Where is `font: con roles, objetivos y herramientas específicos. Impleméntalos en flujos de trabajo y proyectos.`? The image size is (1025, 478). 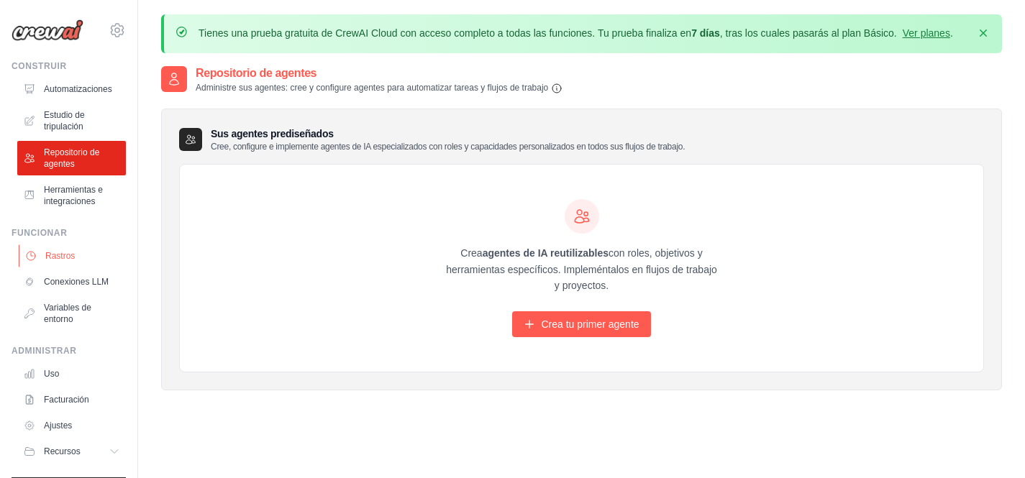 font: con roles, objetivos y herramientas específicos. Impleméntalos en flujos de trabajo y proyectos. is located at coordinates (581, 270).